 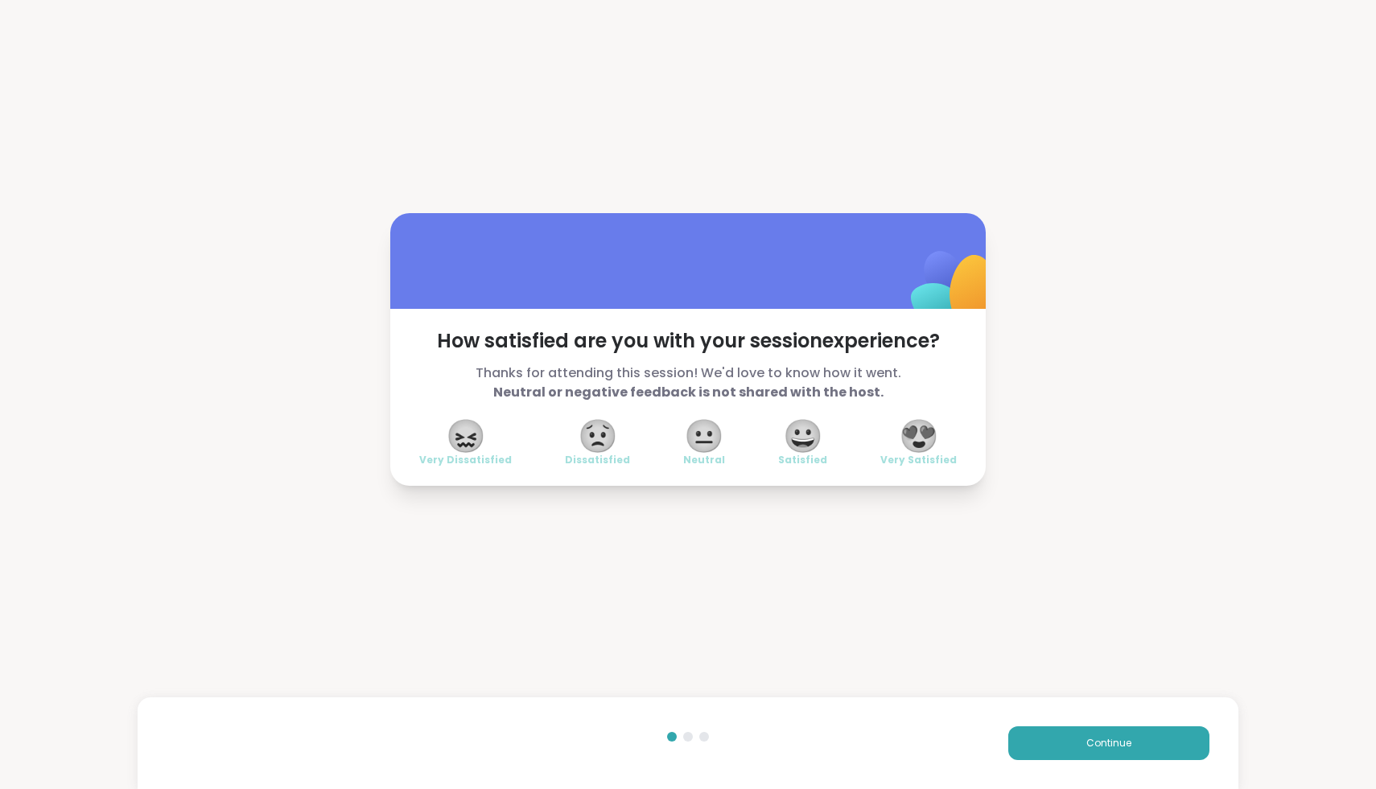 What do you see at coordinates (1109, 744) in the screenshot?
I see `button: Continue` at bounding box center [1109, 744].